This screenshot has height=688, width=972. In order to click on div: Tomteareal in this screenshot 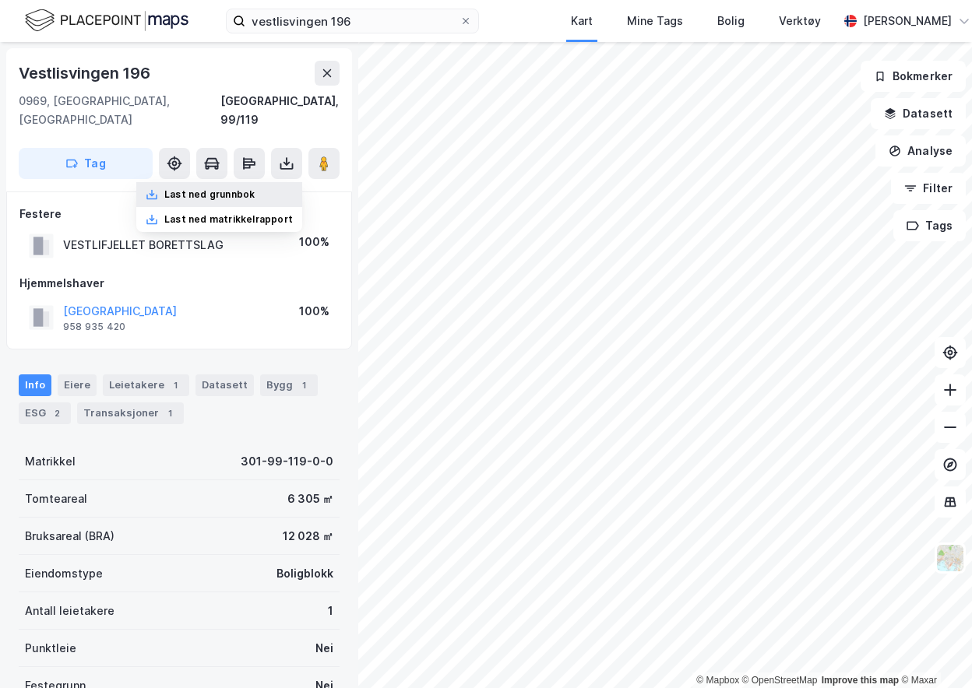, I will do `click(56, 499)`.